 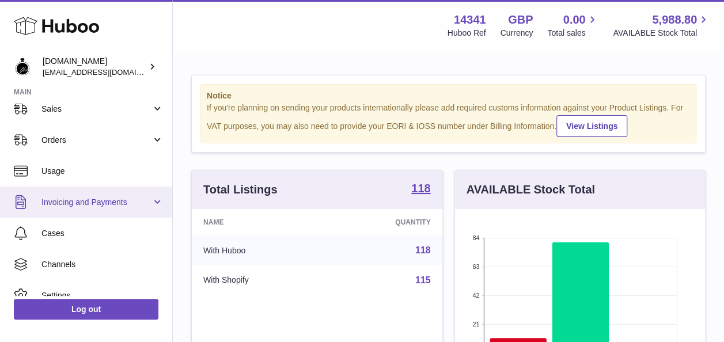 What do you see at coordinates (476, 267) in the screenshot?
I see `text: 63` at bounding box center [476, 267].